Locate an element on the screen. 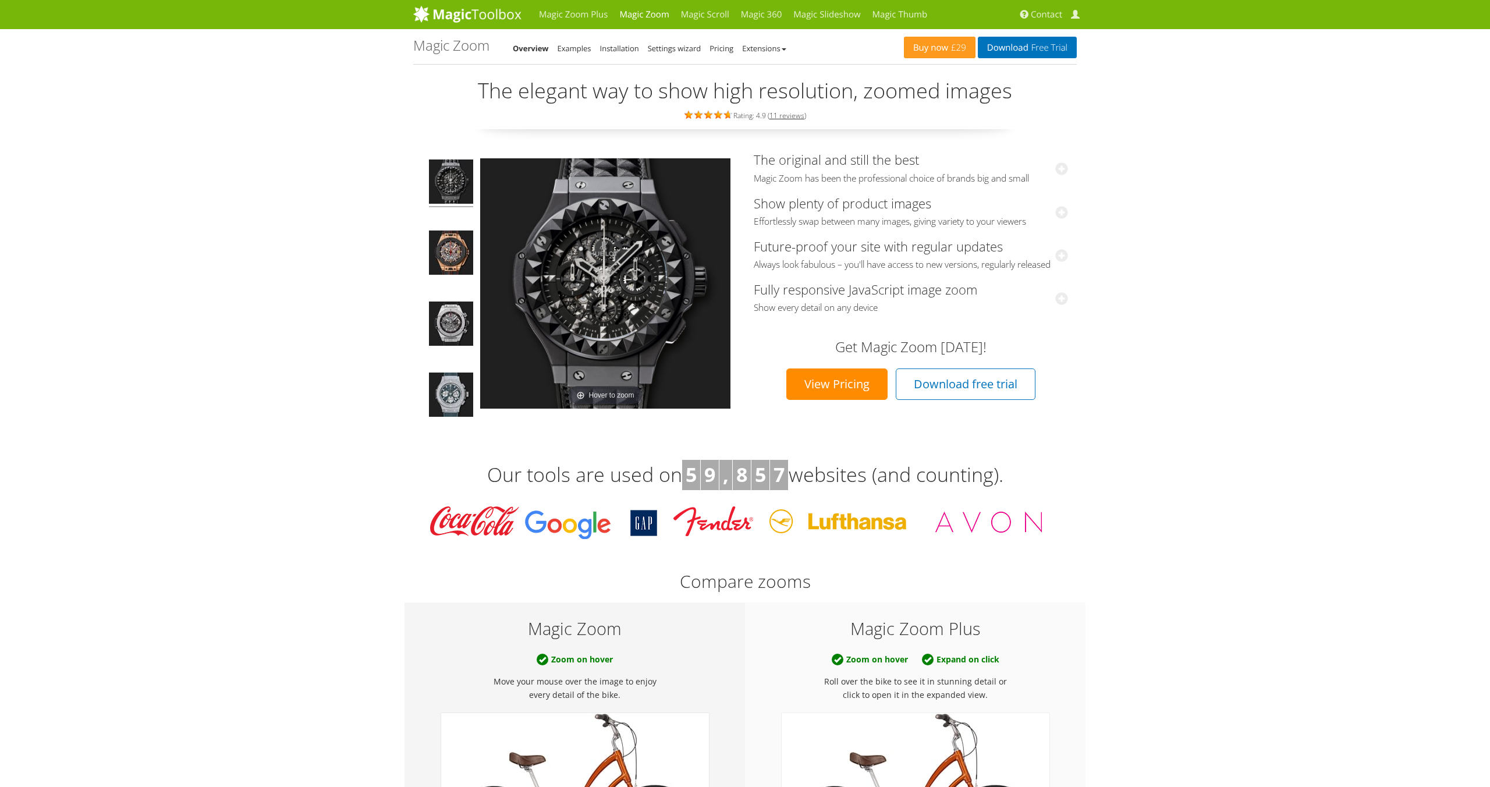 Image resolution: width=1490 pixels, height=787 pixels. a: Big Bang Ferrari King Gold Carbon is located at coordinates (451, 254).